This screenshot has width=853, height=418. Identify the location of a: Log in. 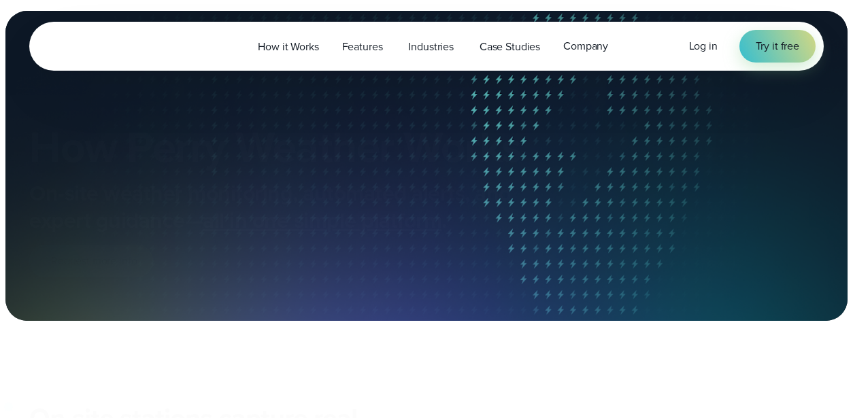
(703, 46).